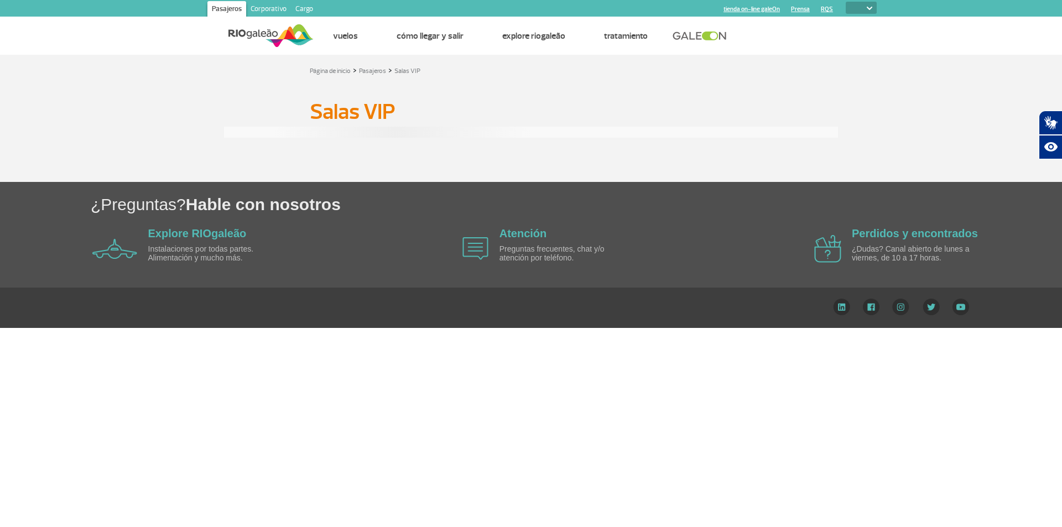 This screenshot has width=1062, height=527. I want to click on a: RQS, so click(827, 9).